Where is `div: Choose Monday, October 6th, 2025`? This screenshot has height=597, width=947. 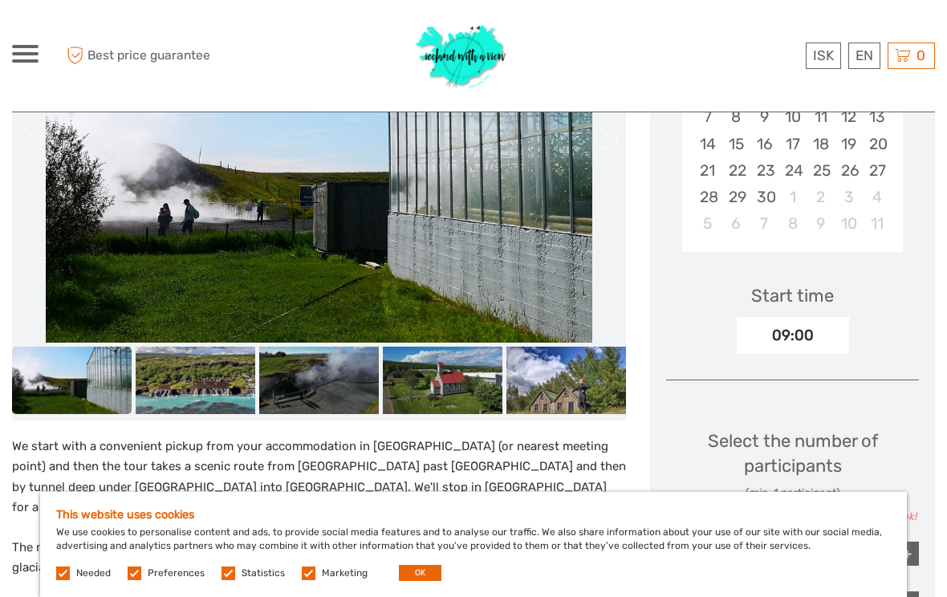
div: Choose Monday, October 6th, 2025 is located at coordinates (736, 223).